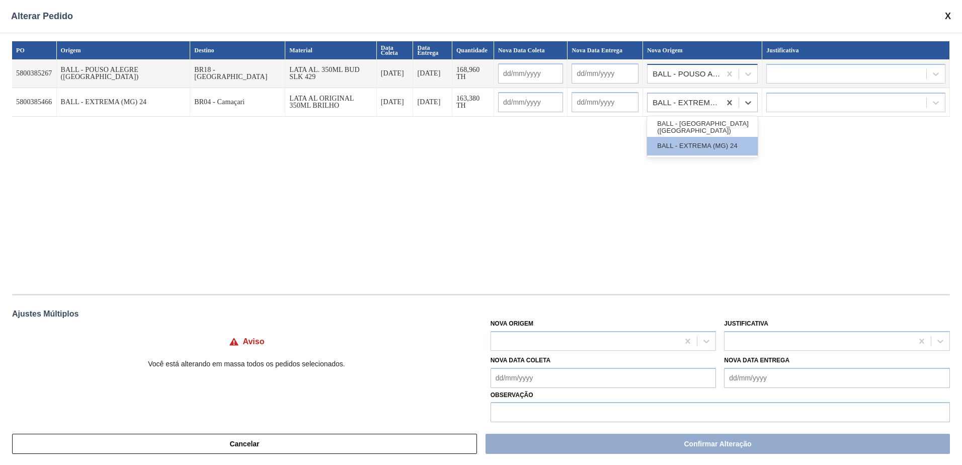 This screenshot has width=962, height=465. I want to click on td: LATA AL ORIGINAL 350ML BRILHO, so click(331, 102).